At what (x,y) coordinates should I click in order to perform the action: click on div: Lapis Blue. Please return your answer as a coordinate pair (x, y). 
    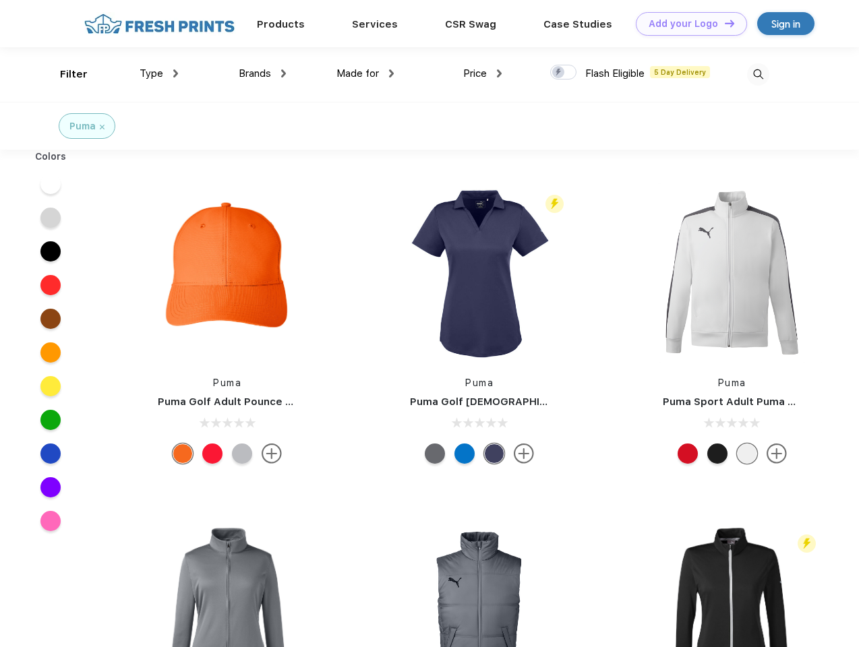
    Looking at the image, I should click on (465, 454).